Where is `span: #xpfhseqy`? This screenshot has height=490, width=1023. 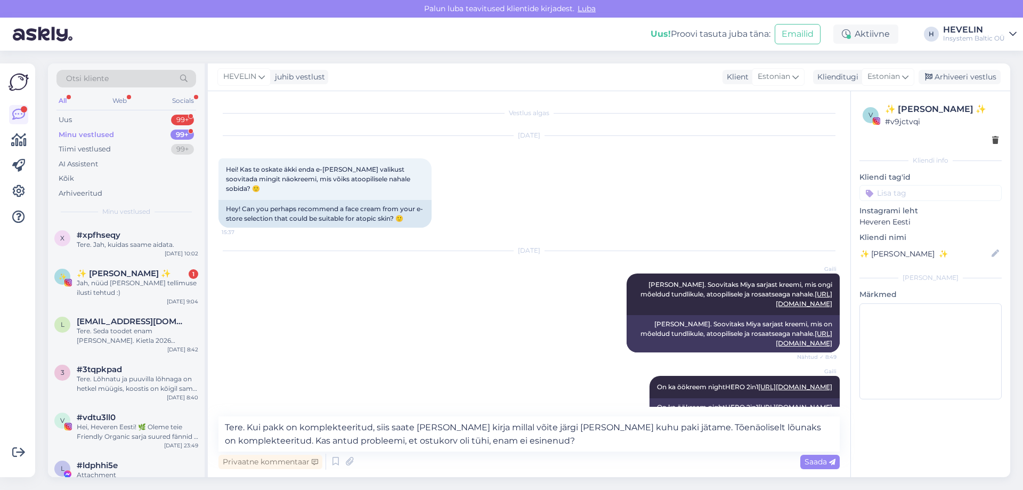
span: #xpfhseqy is located at coordinates (99, 235).